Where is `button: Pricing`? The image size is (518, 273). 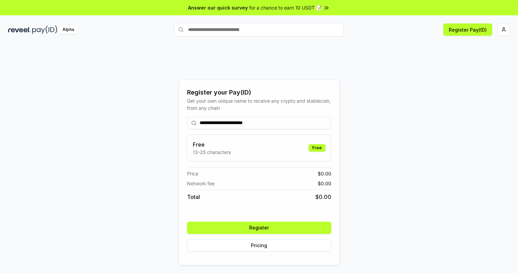
button: Pricing is located at coordinates (259, 245).